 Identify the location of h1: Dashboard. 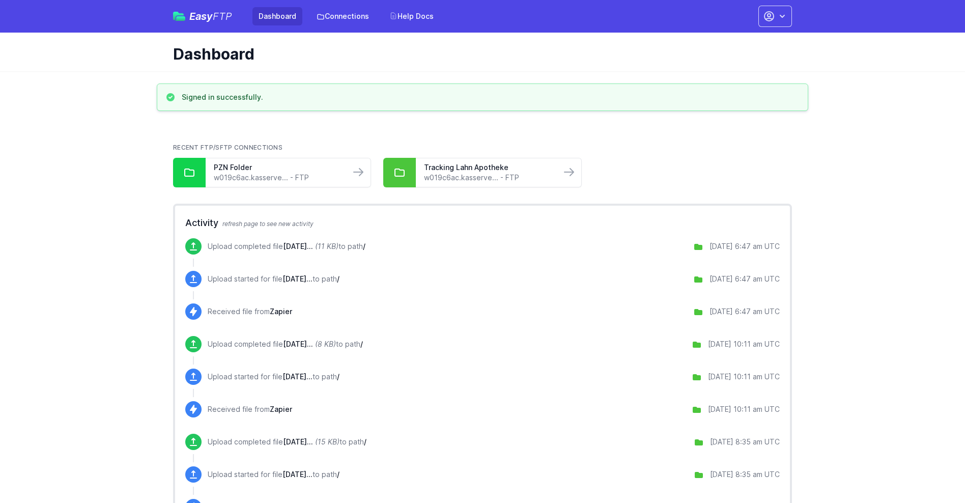
(479, 54).